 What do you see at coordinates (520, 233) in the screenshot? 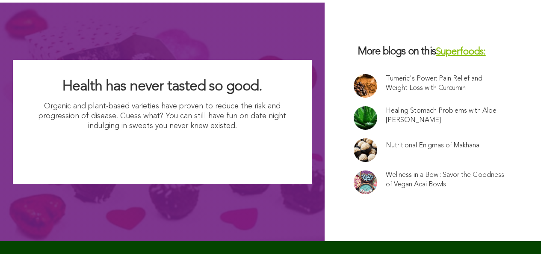
I see `div: Chat Widget` at bounding box center [520, 233].